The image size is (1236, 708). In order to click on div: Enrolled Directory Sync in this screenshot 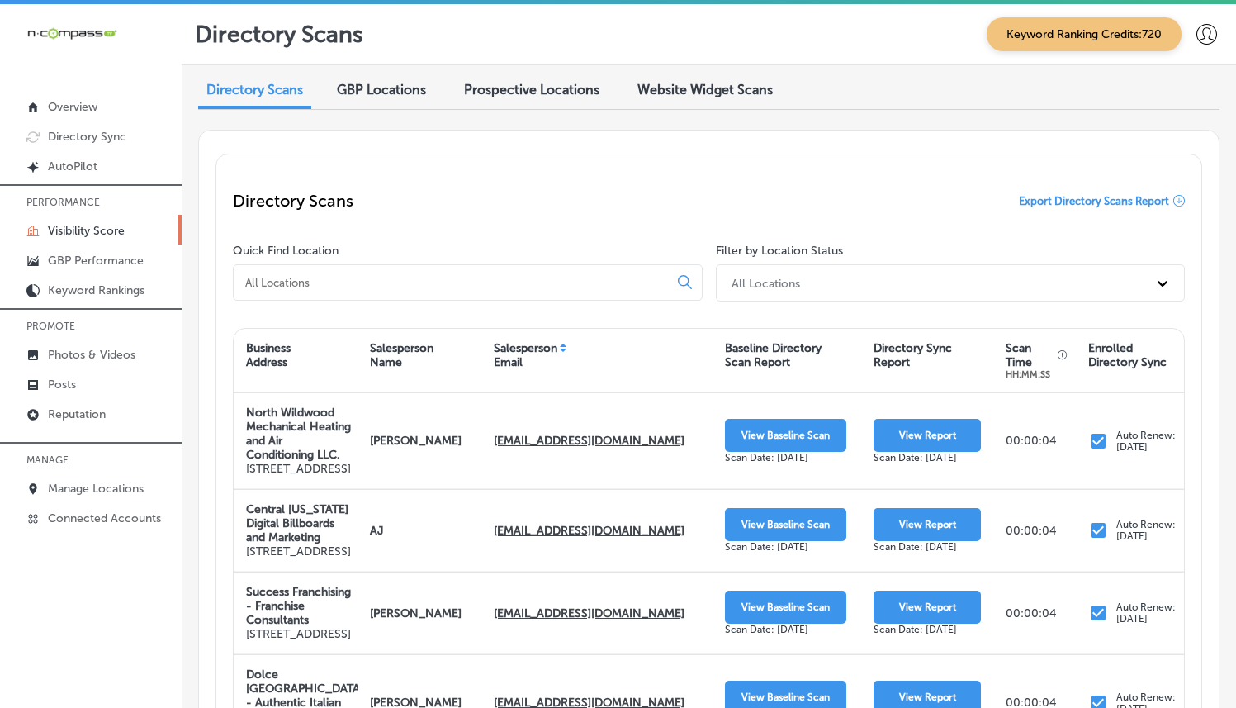, I will do `click(1127, 355)`.